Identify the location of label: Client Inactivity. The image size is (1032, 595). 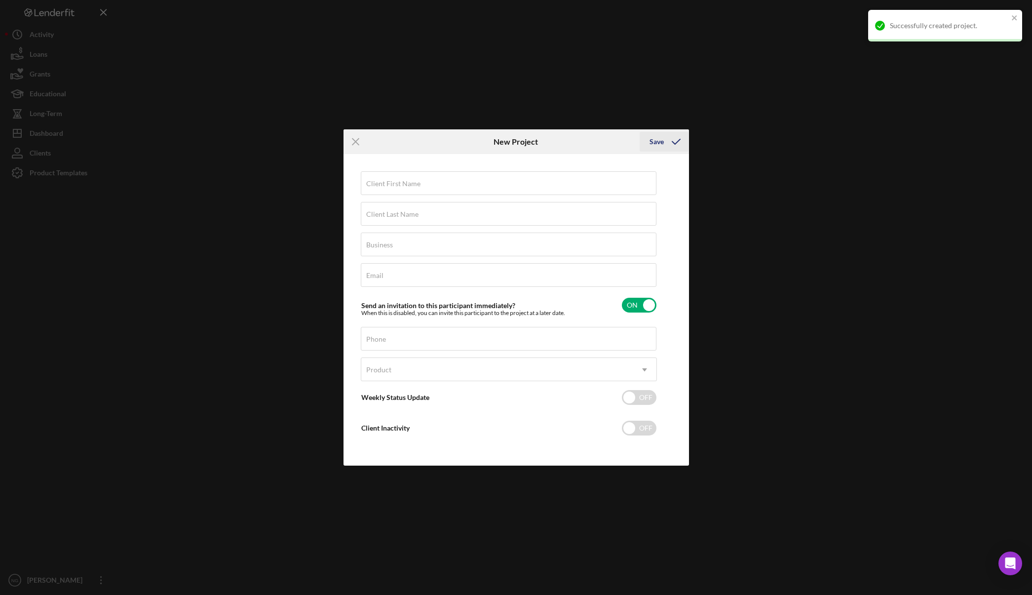
(385, 427).